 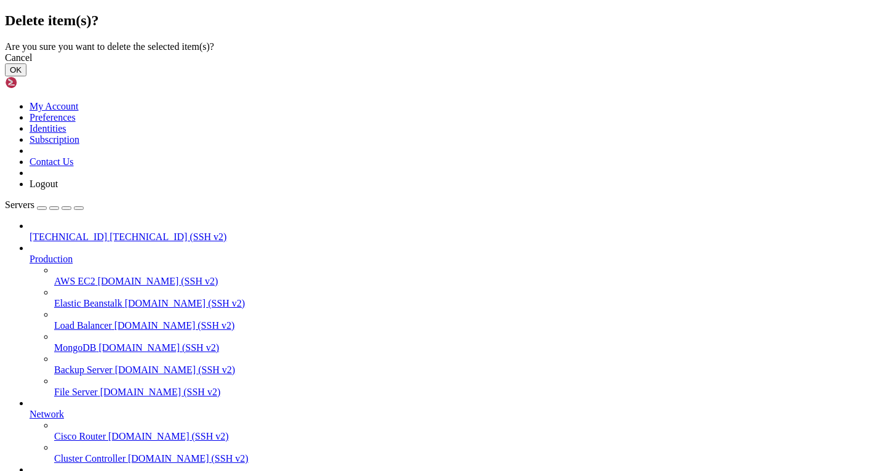 I want to click on span: Load Balancer, so click(x=83, y=325).